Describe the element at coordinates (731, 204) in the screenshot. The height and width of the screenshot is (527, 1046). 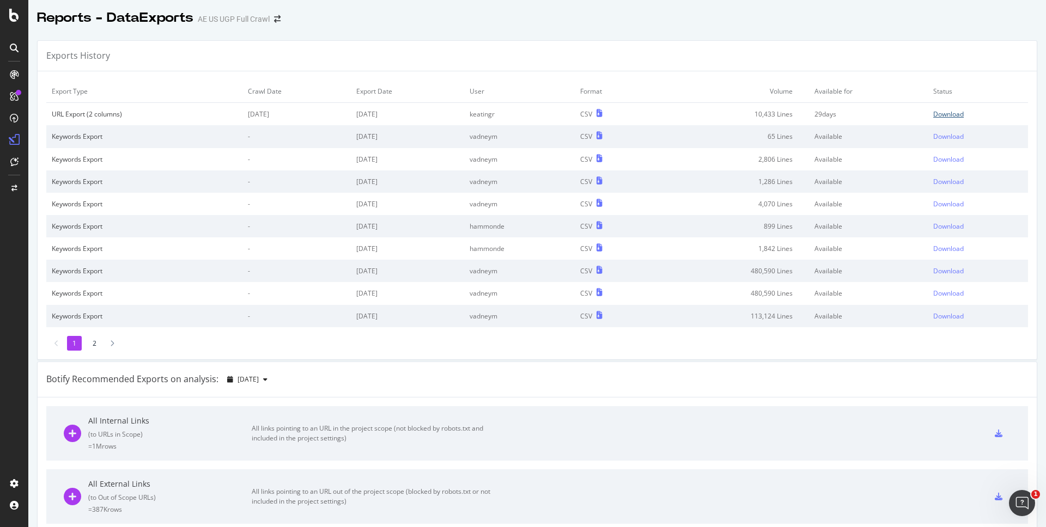
I see `td: 4,070 Lines` at that location.